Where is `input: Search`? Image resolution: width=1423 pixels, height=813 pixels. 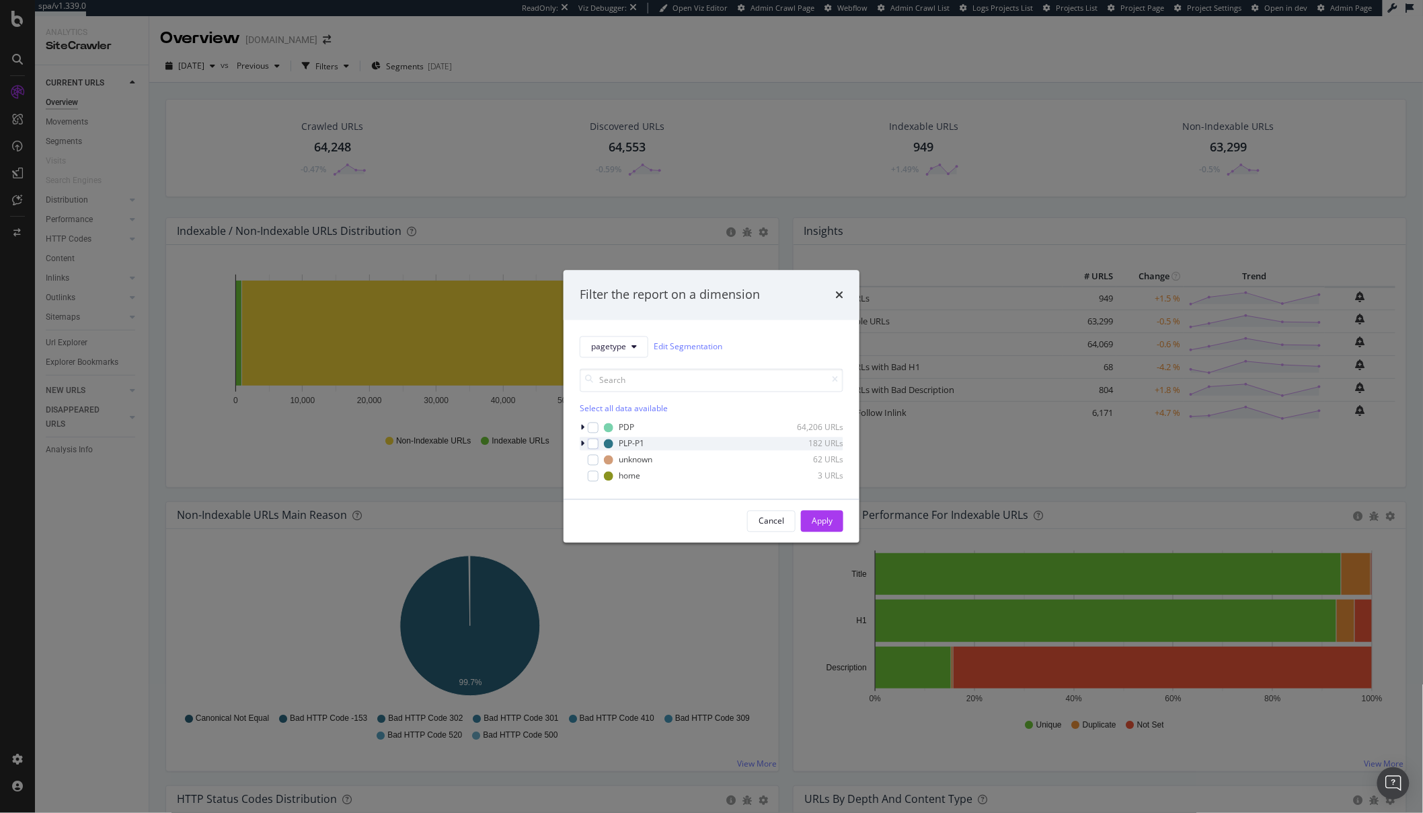 input: Search is located at coordinates (712, 379).